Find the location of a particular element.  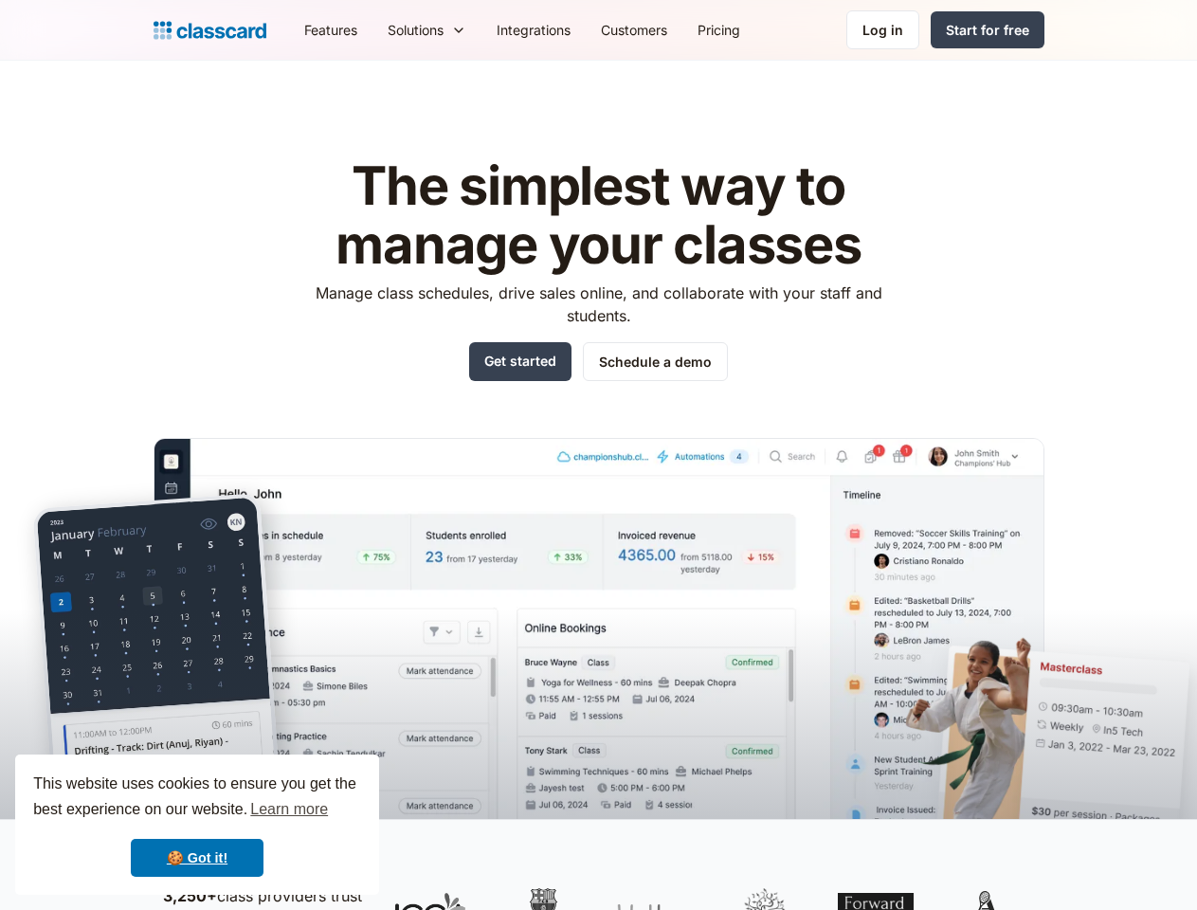

div: Log in is located at coordinates (883, 29).